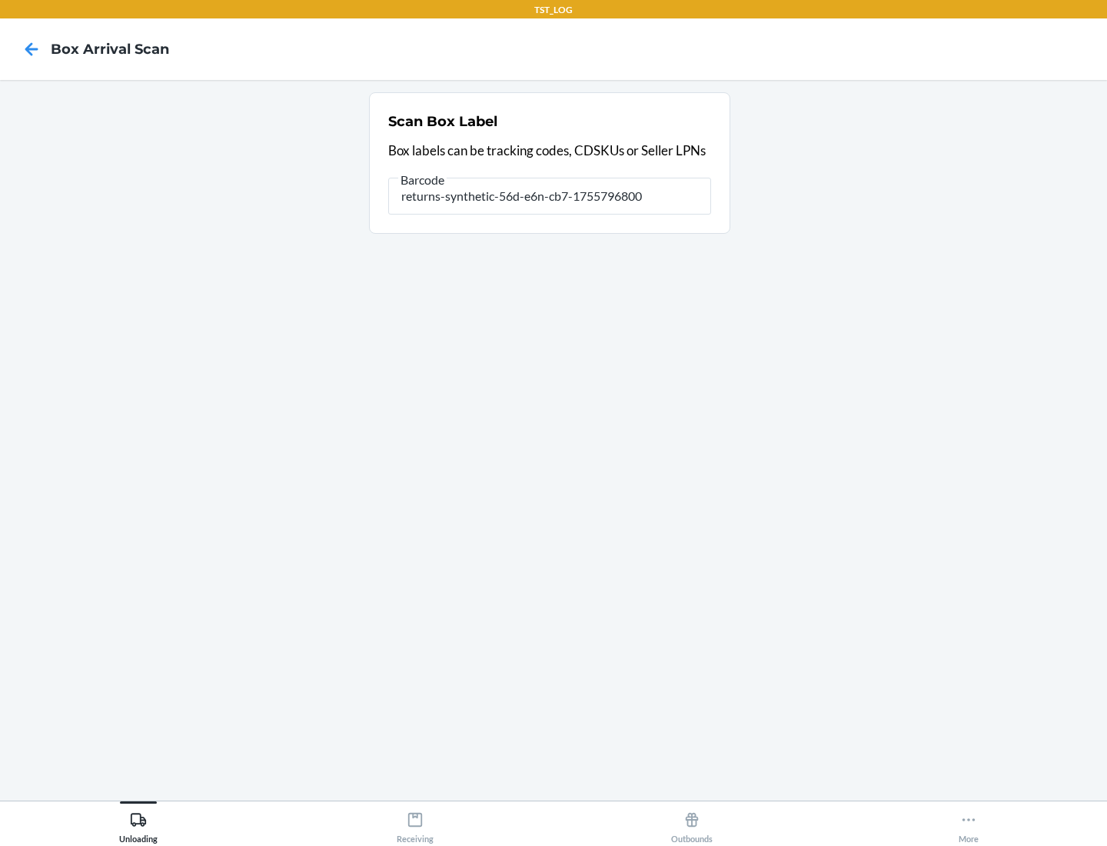 The image size is (1107, 846). I want to click on p: TST_LOG, so click(554, 10).